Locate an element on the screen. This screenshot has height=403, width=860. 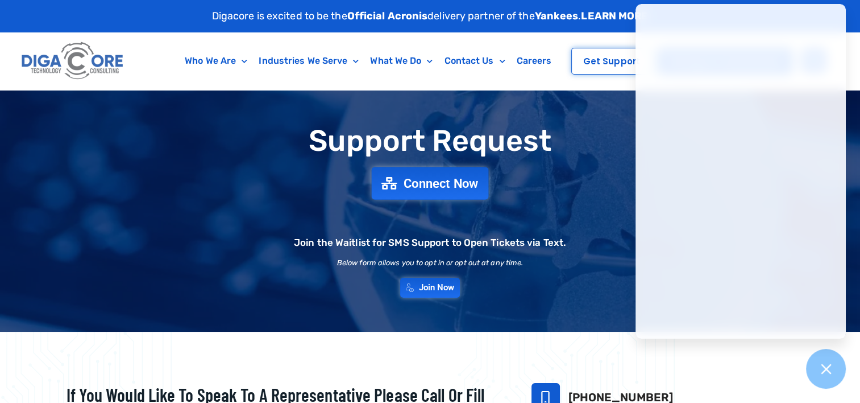
p: Digacore is excited to be the delivery partner of the . is located at coordinates (430, 16).